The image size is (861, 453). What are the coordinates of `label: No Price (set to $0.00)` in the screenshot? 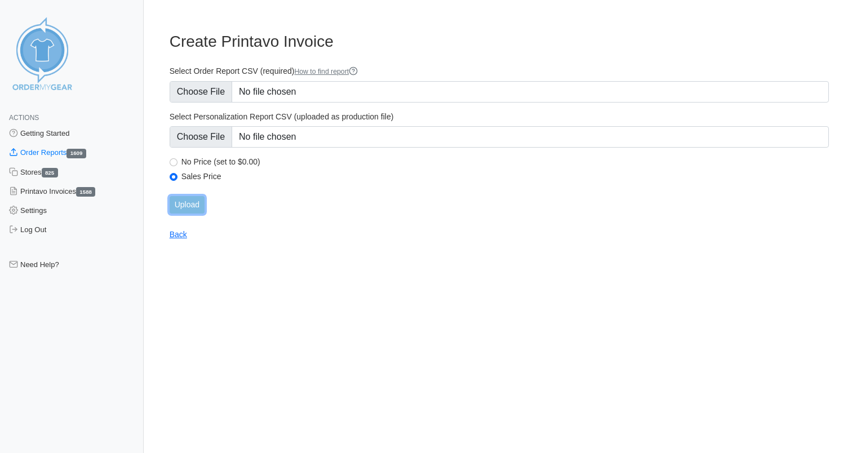 It's located at (505, 162).